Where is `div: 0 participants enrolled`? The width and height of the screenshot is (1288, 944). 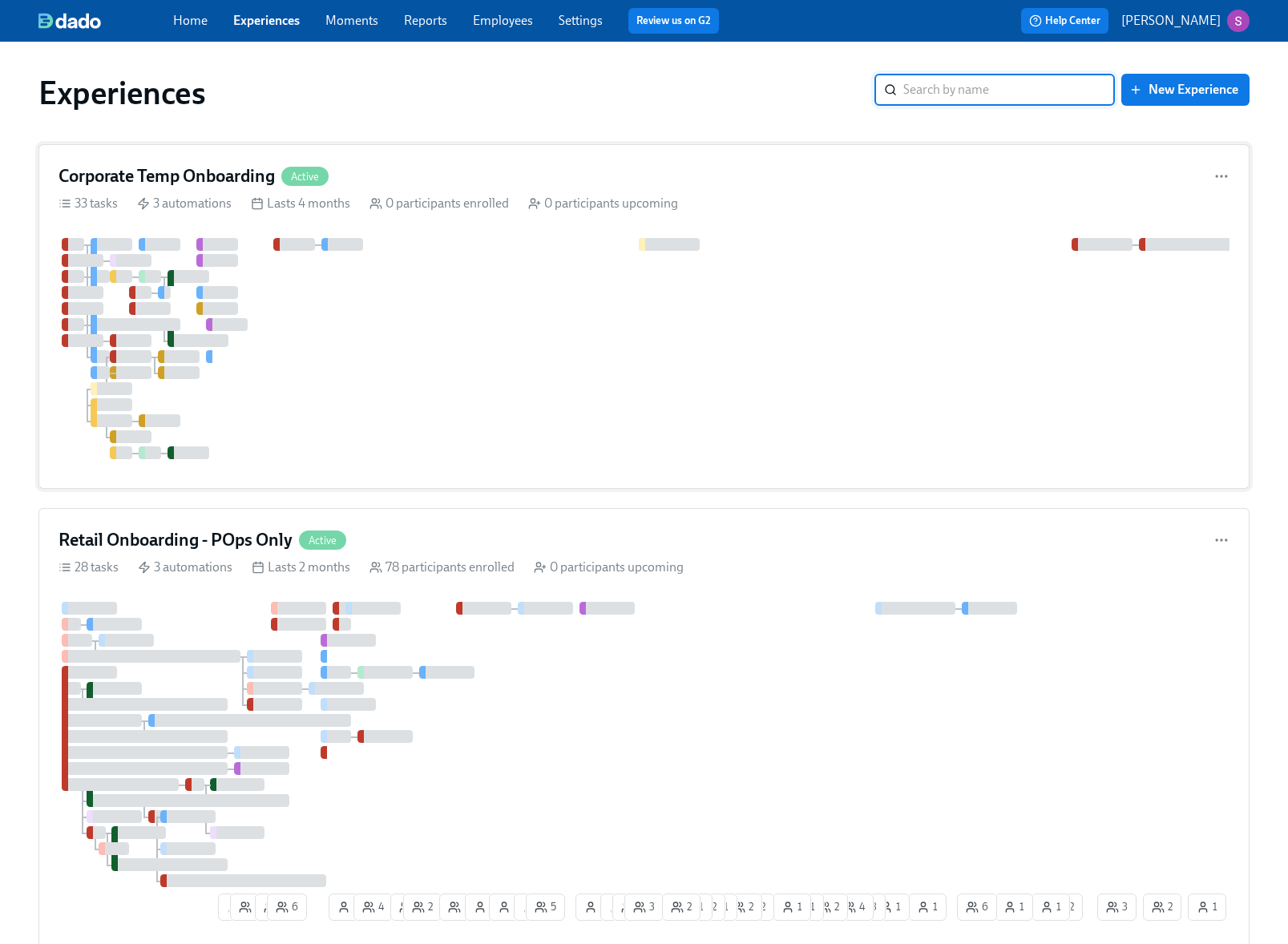 div: 0 participants enrolled is located at coordinates (439, 204).